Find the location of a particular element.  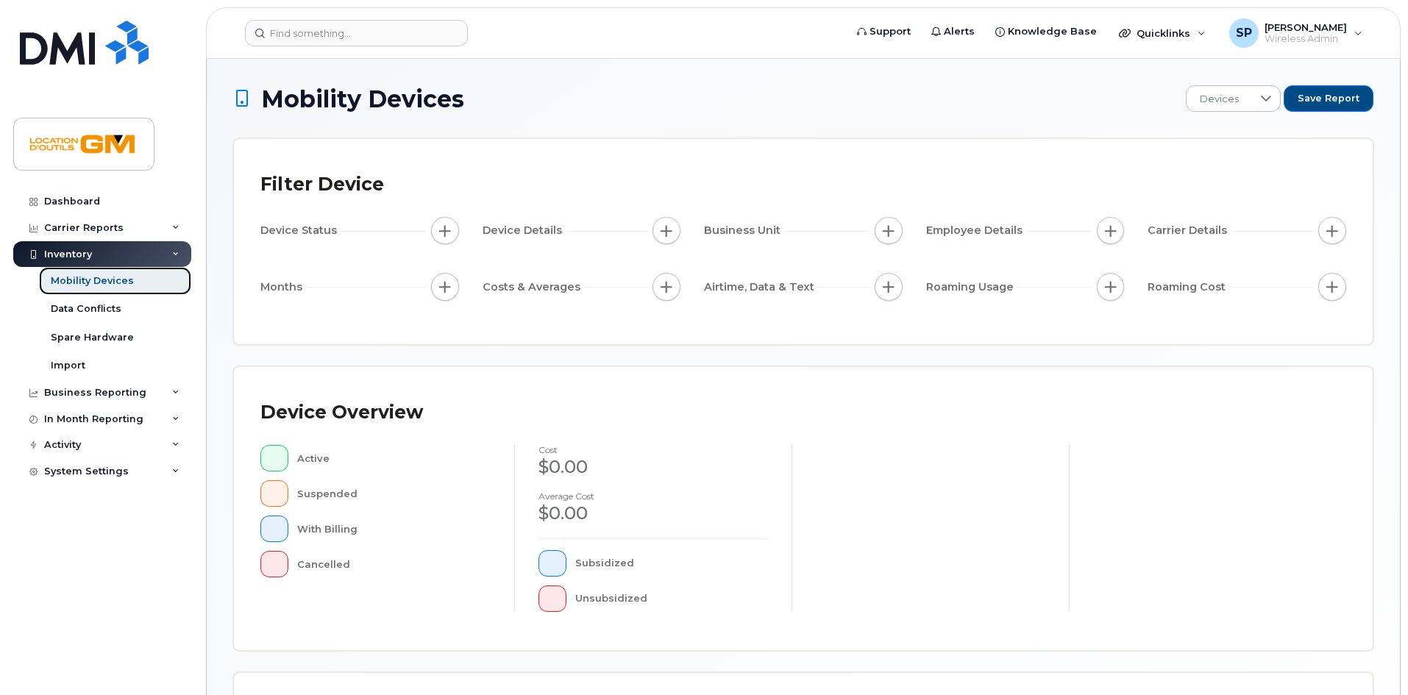

div: With Billing is located at coordinates (394, 529).